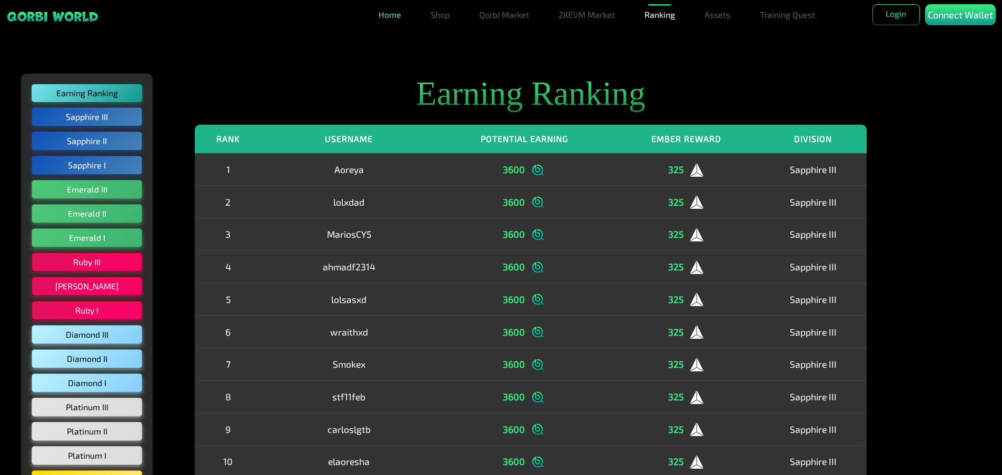 This screenshot has height=475, width=1002. Describe the element at coordinates (87, 189) in the screenshot. I see `button: Emerald III` at that location.